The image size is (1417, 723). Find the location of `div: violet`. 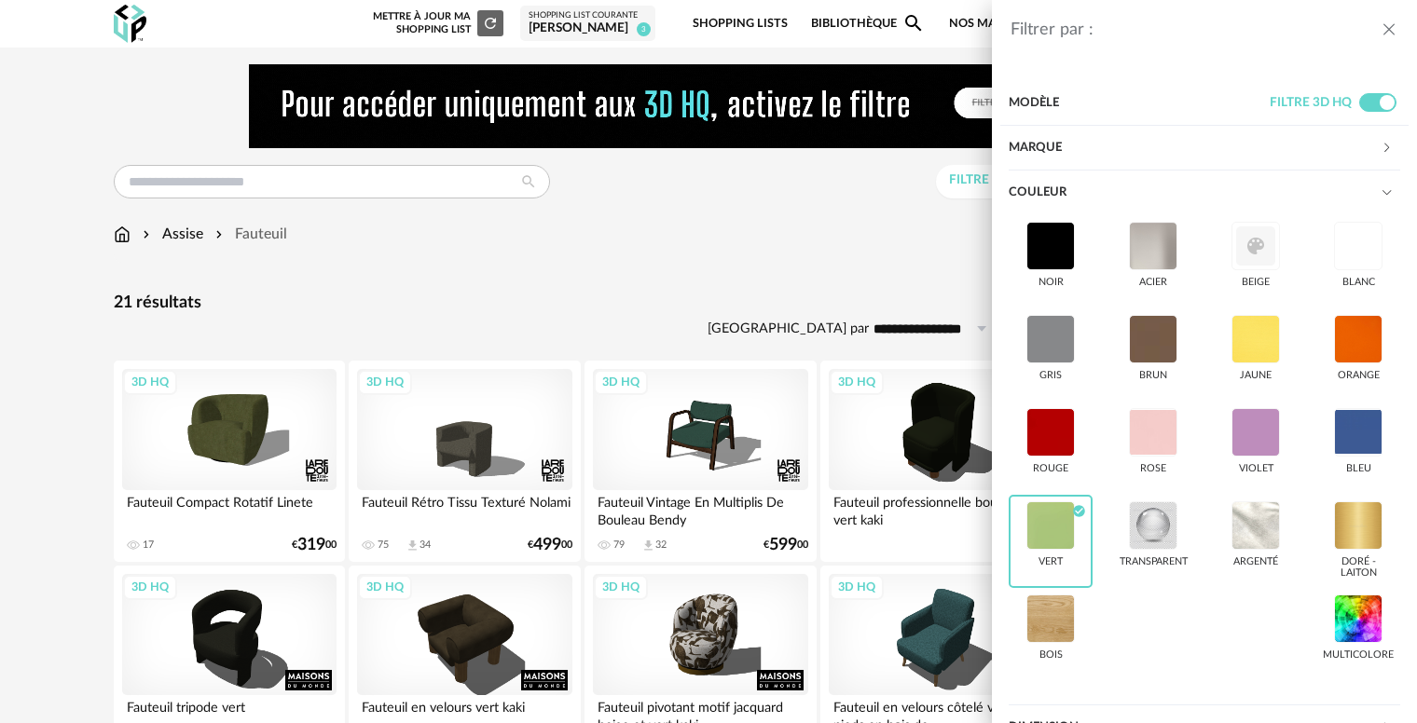

div: violet is located at coordinates (1255, 469).